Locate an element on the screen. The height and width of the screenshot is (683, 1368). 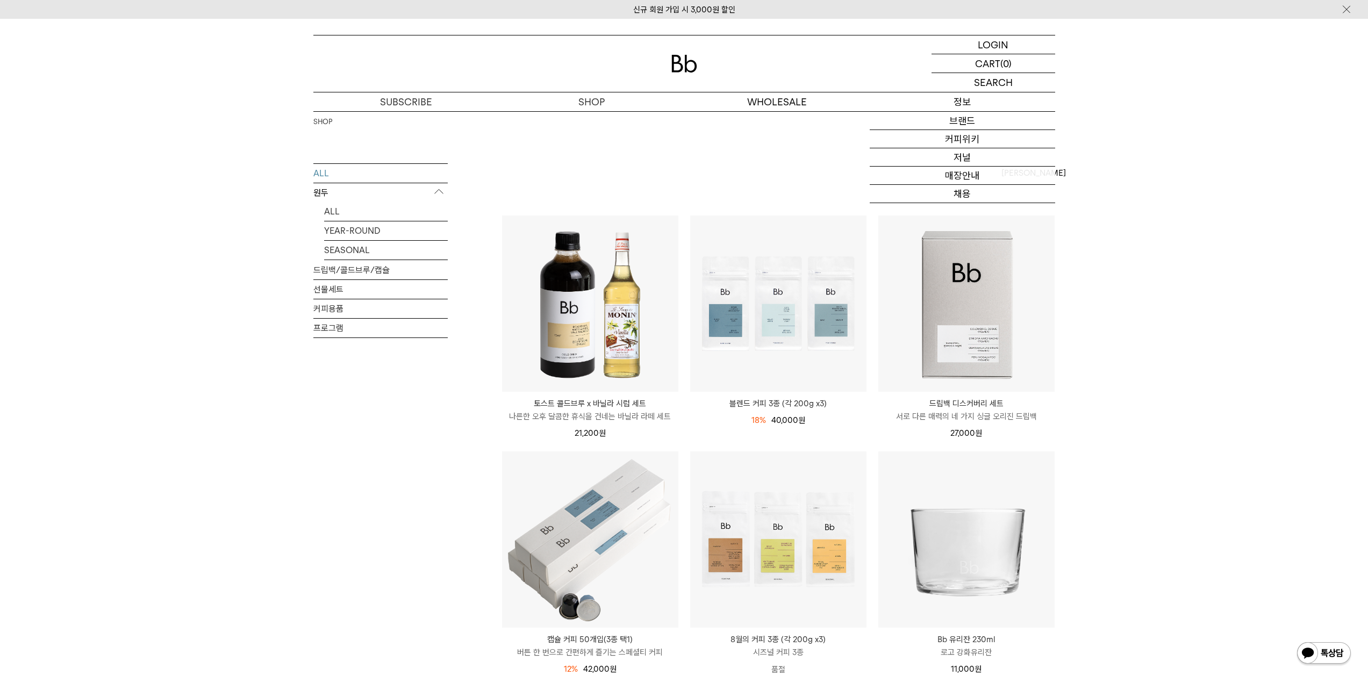
p: SHOP is located at coordinates (591, 102).